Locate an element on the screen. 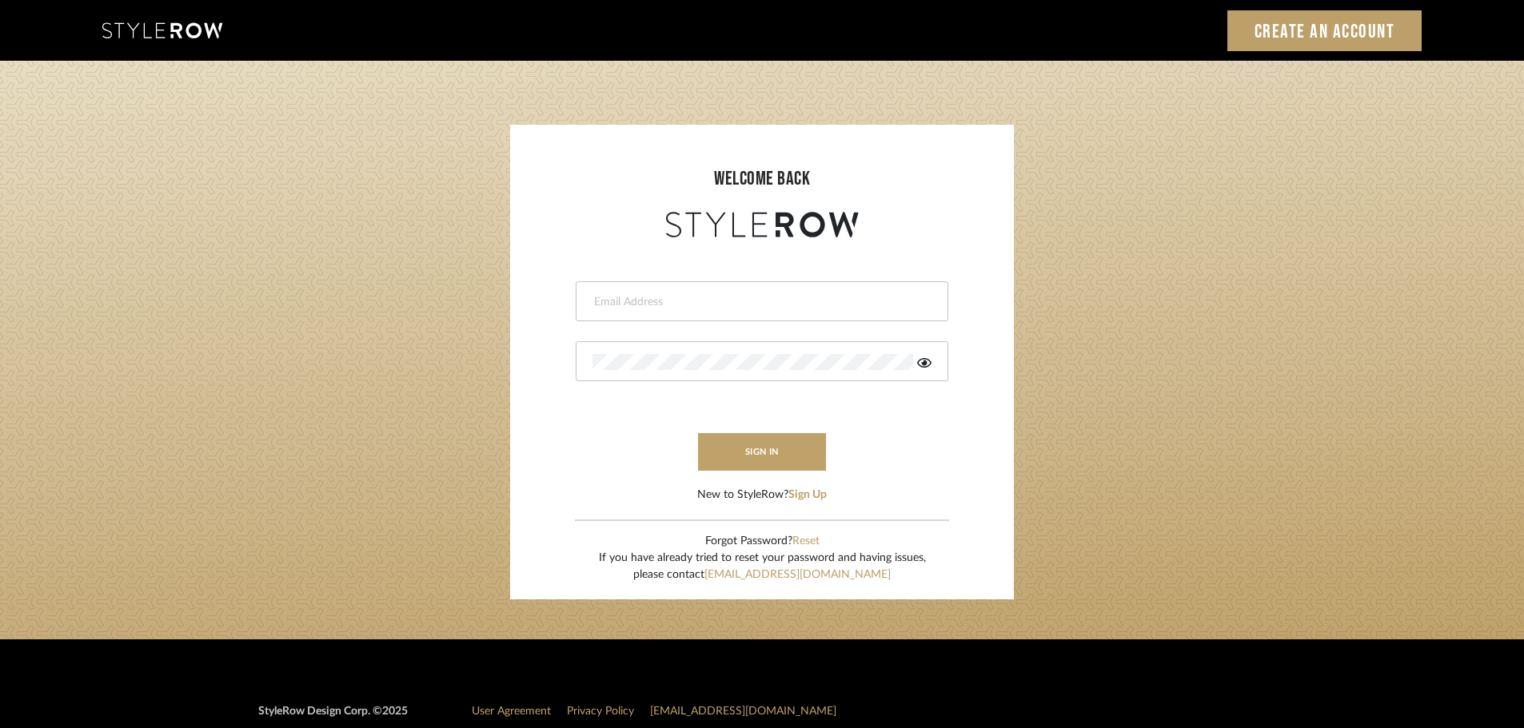  div: welcome back is located at coordinates (762, 179).